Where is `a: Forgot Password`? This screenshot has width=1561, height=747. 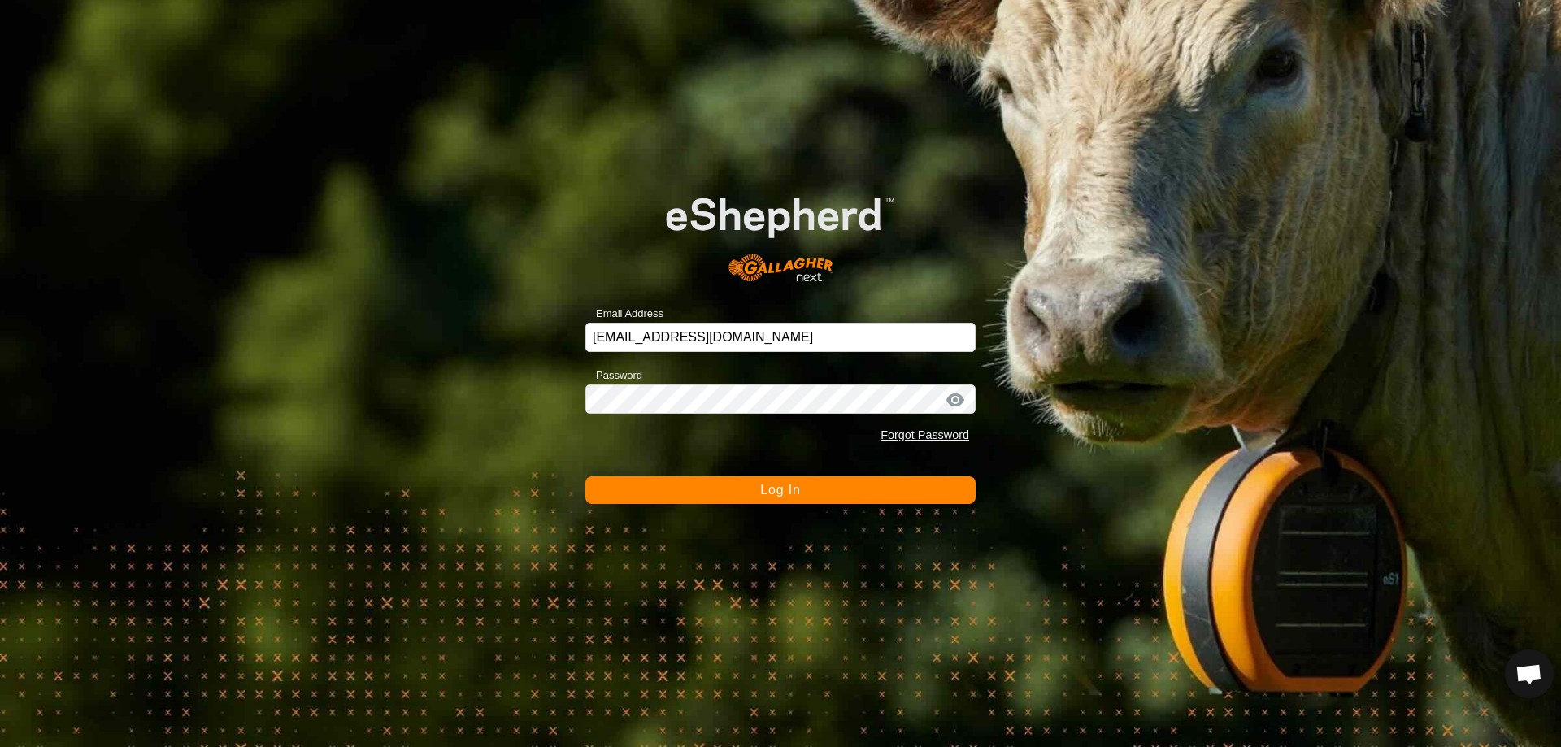
a: Forgot Password is located at coordinates (925, 435).